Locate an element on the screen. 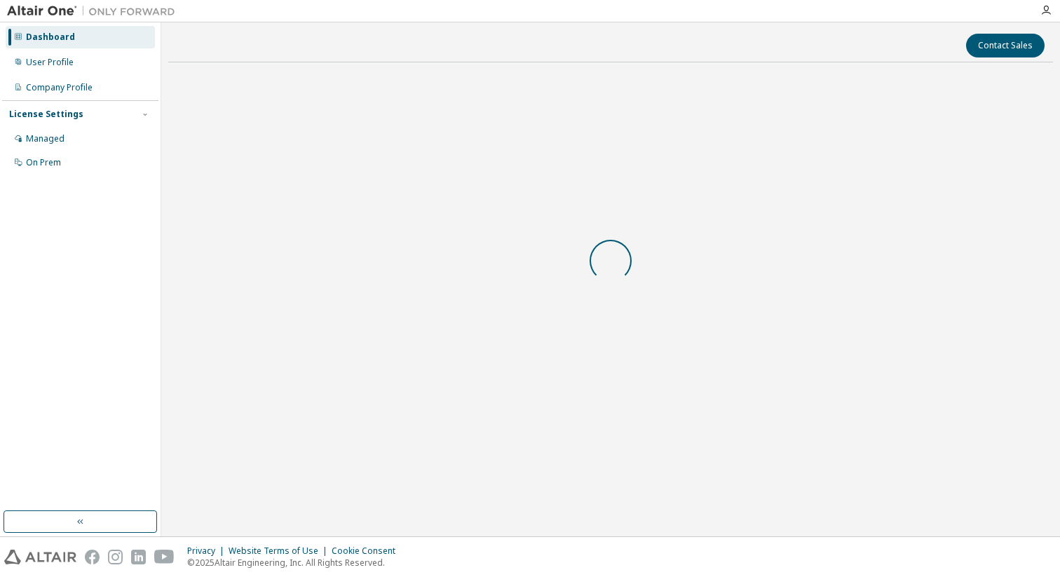 The width and height of the screenshot is (1060, 577). button: Contact Sales is located at coordinates (1006, 46).